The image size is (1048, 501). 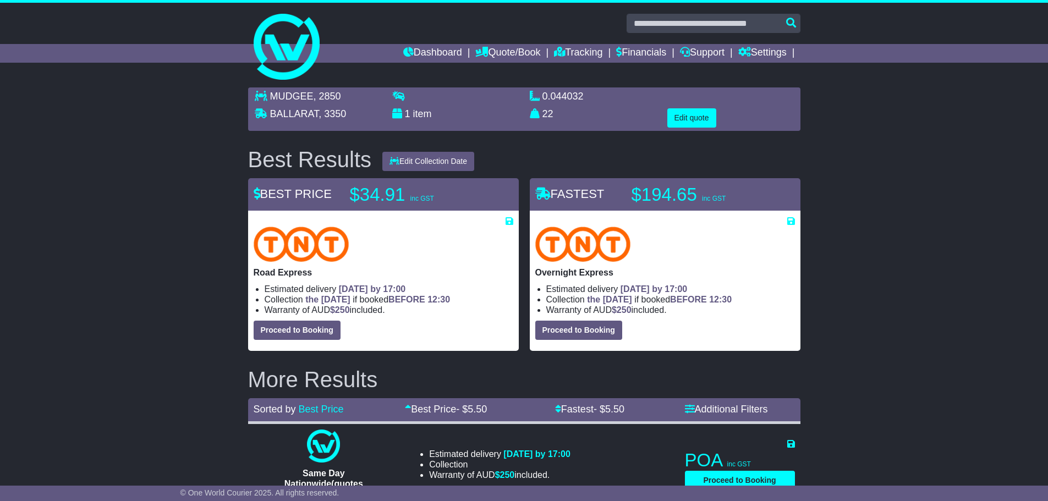 I want to click on span: FASTEST, so click(x=570, y=194).